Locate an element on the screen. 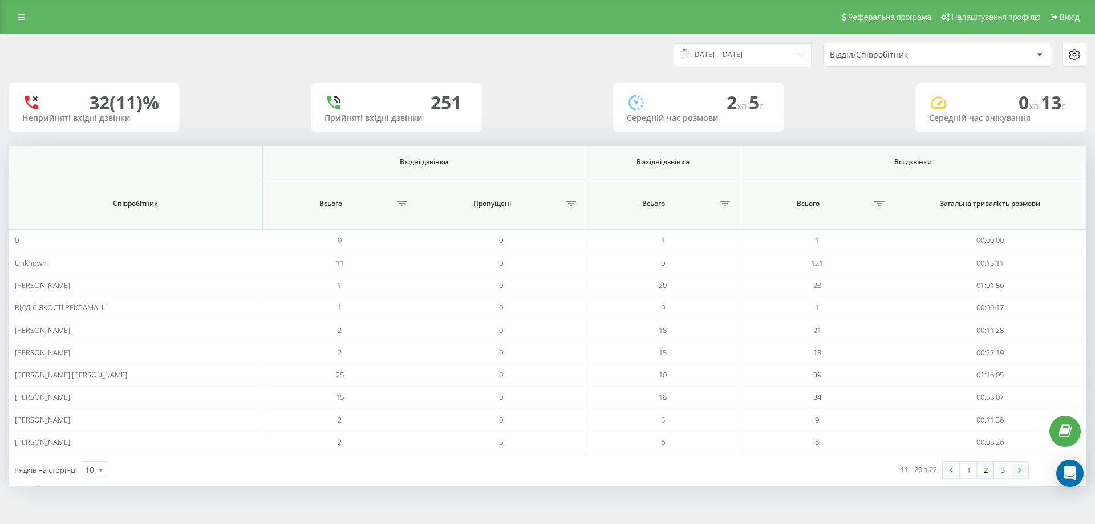 The image size is (1095, 524). div: Середній час розмови is located at coordinates (699, 118).